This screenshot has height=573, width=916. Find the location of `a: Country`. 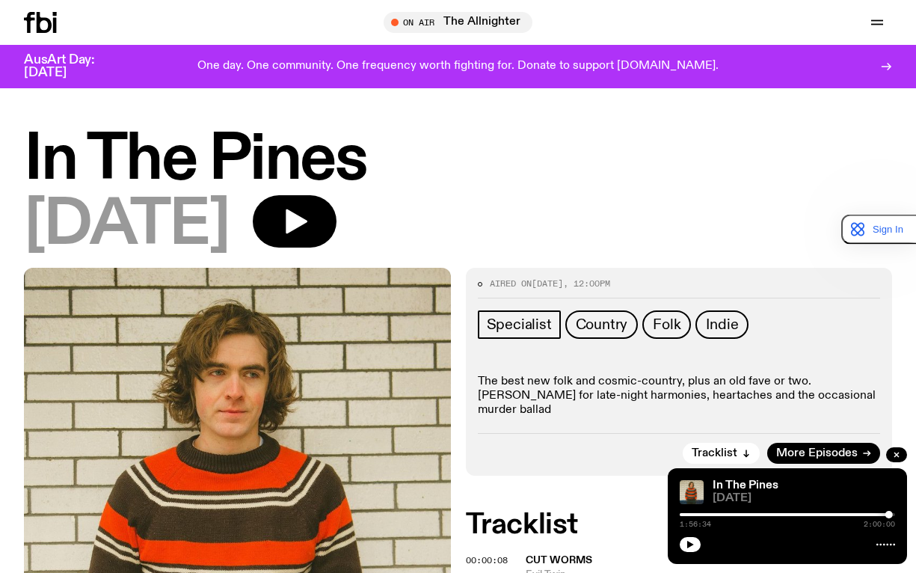

a: Country is located at coordinates (602, 325).